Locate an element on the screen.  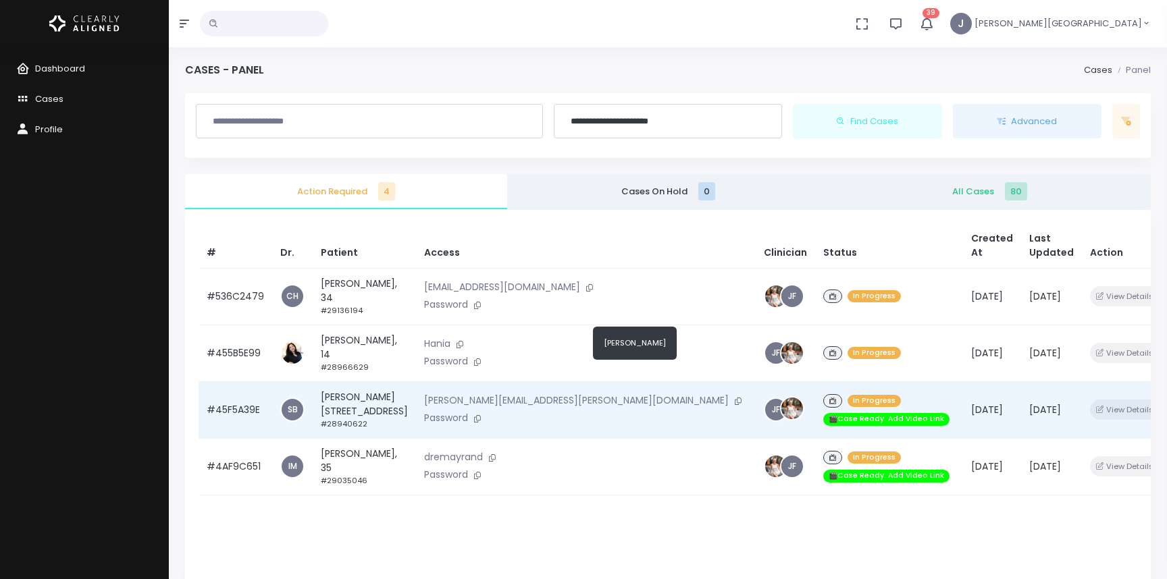
span: SB is located at coordinates (292, 410).